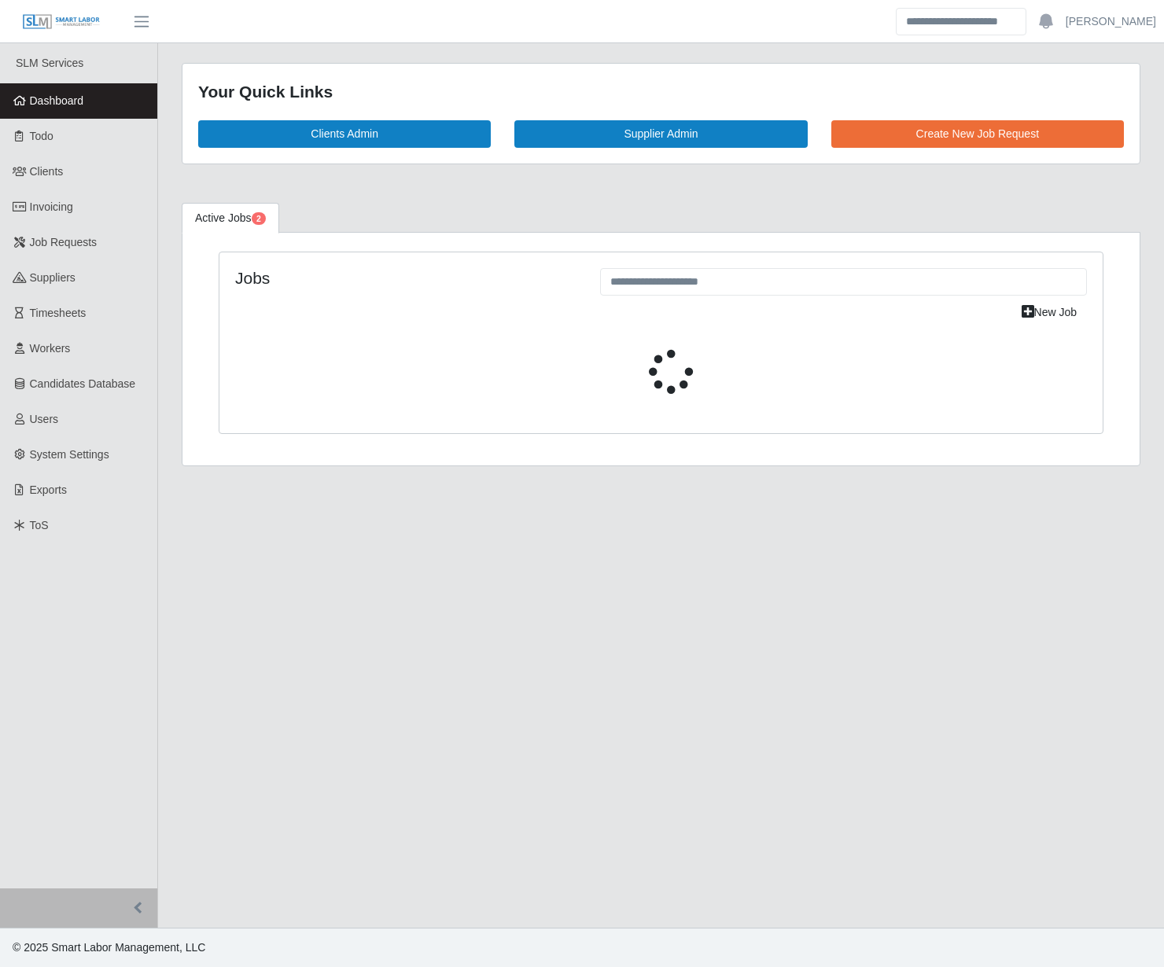 The height and width of the screenshot is (967, 1164). Describe the element at coordinates (109, 948) in the screenshot. I see `span: © 2025 Smart Labor Management, LLC` at that location.